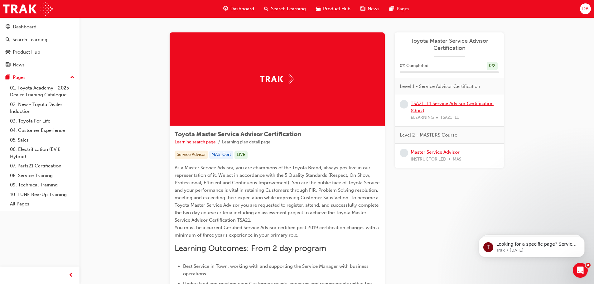 This screenshot has height=284, width=594. I want to click on span: Product Hub, so click(337, 9).